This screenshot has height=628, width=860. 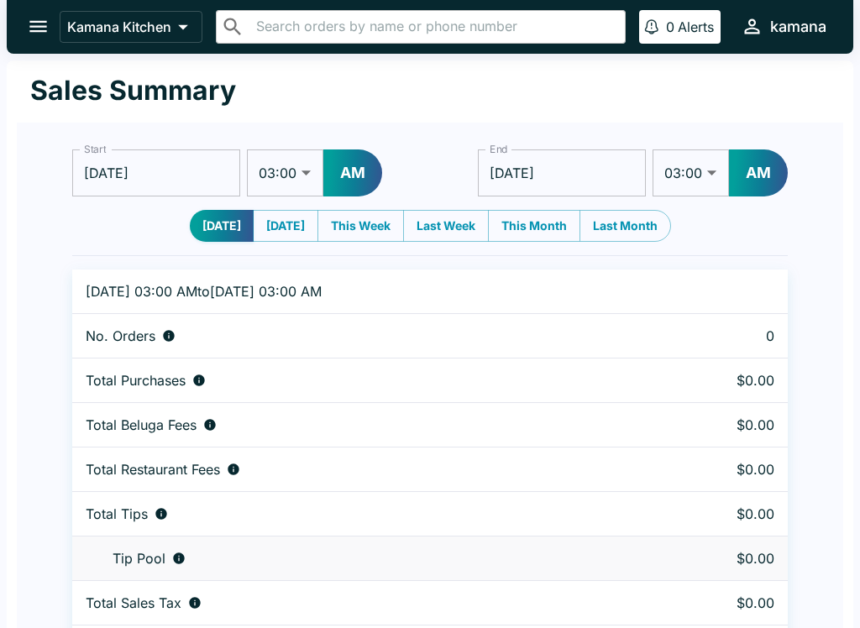 What do you see at coordinates (625, 226) in the screenshot?
I see `button: Last Month` at bounding box center [625, 226].